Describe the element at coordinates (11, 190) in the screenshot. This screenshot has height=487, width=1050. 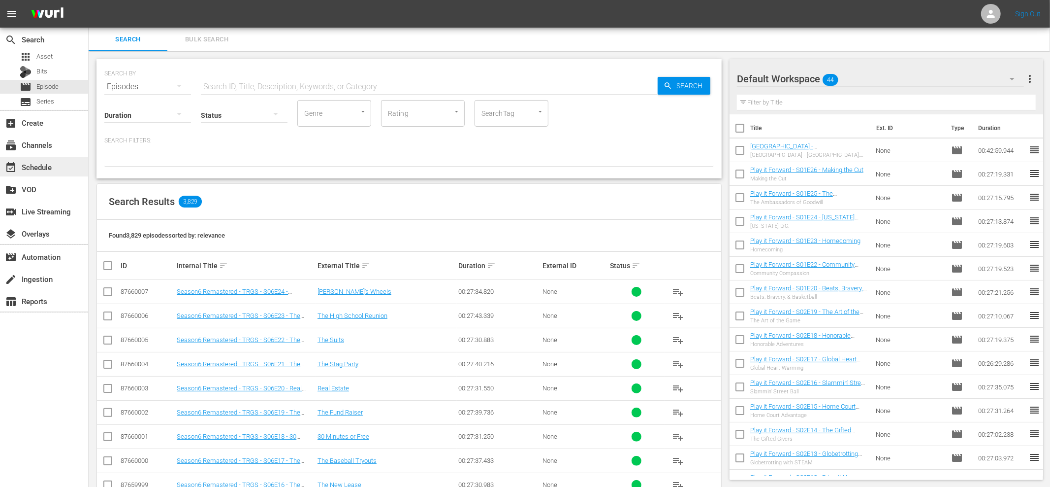
I see `span: VOD` at that location.